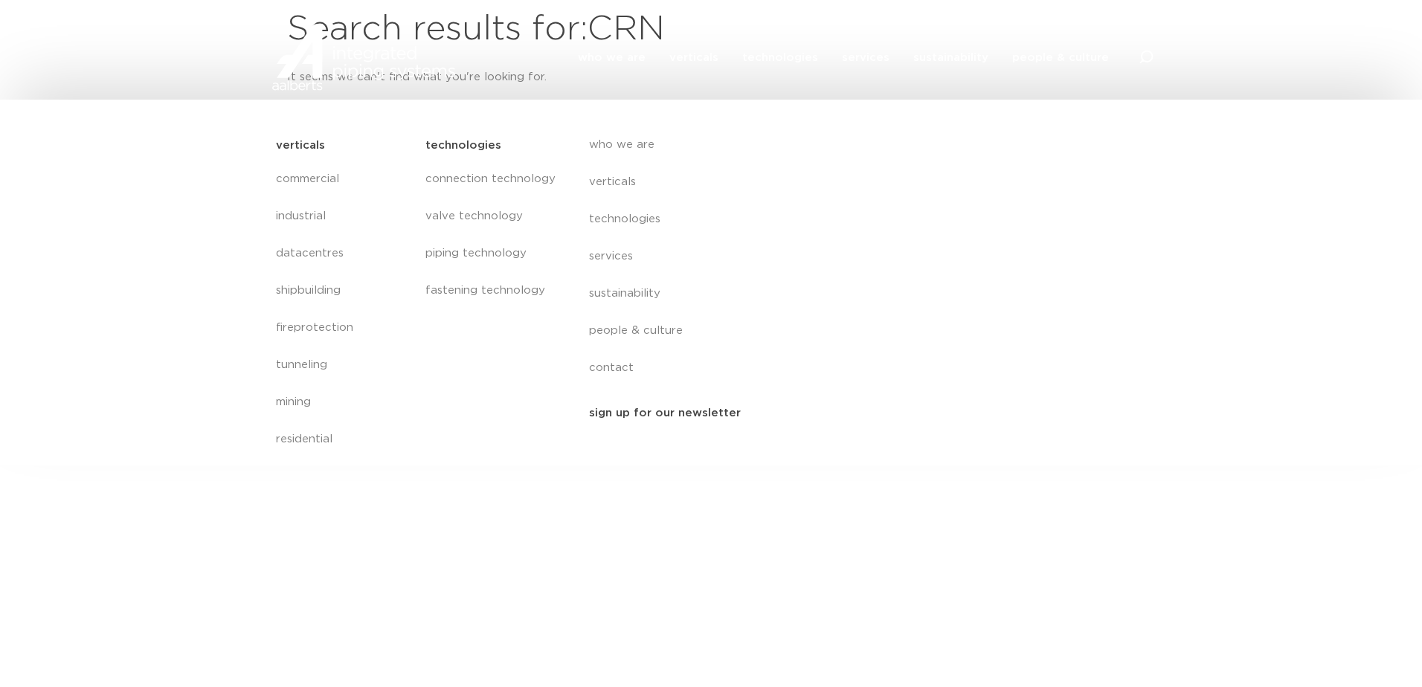 The width and height of the screenshot is (1422, 687). I want to click on a: commercial, so click(343, 179).